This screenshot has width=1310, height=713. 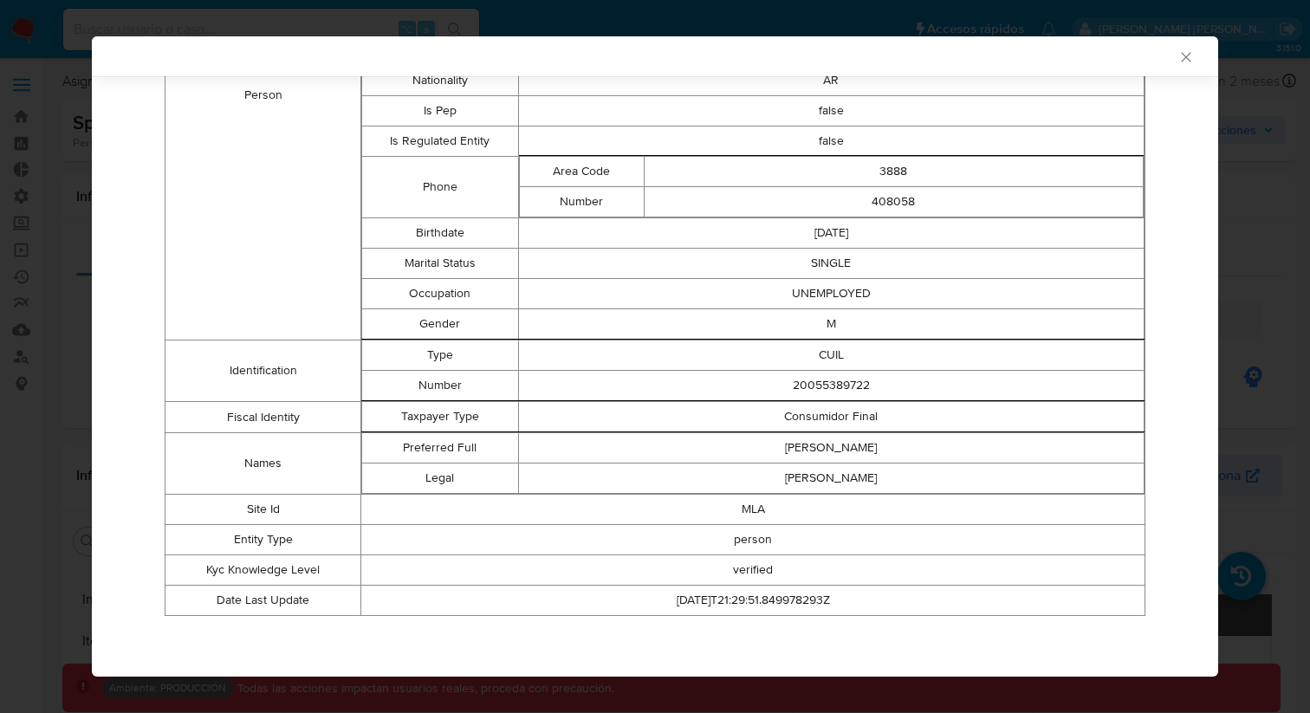 I want to click on td: Nationality, so click(x=440, y=81).